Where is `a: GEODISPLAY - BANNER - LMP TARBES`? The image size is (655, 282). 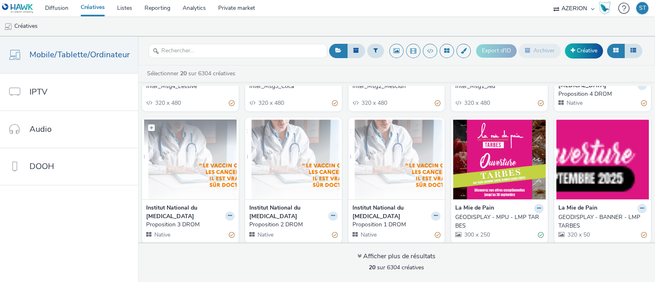
a: GEODISPLAY - BANNER - LMP TARBES is located at coordinates (603, 222).